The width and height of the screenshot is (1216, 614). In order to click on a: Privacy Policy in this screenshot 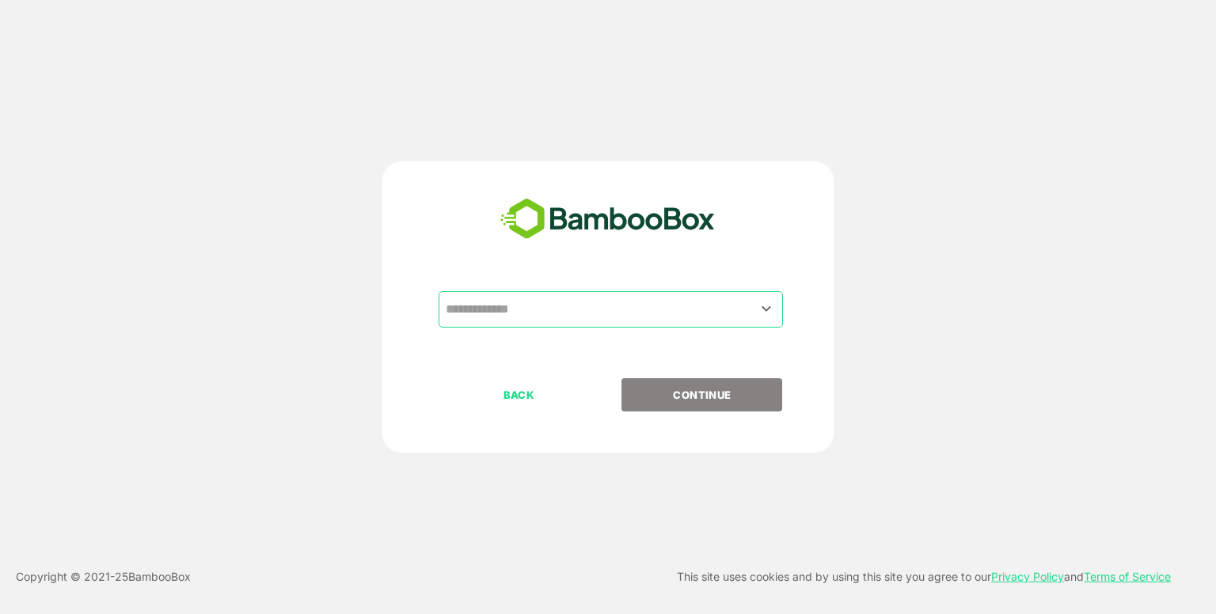, I will do `click(1027, 576)`.